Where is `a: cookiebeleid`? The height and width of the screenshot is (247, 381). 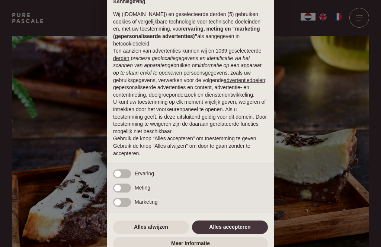
a: cookiebeleid is located at coordinates (135, 44).